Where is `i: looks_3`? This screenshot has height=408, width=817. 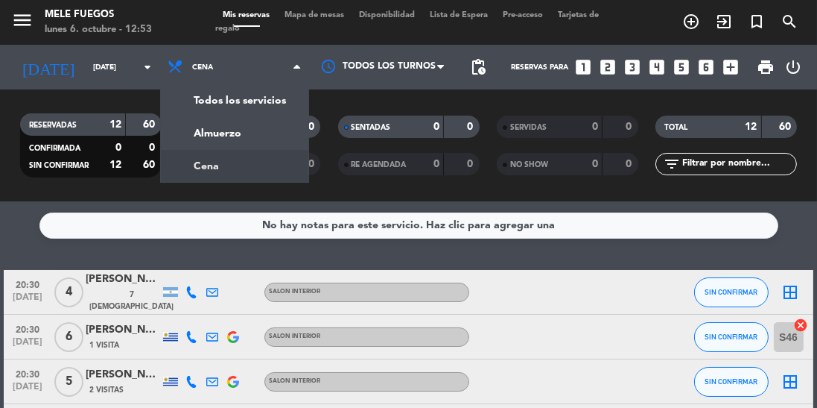 i: looks_3 is located at coordinates (633, 67).